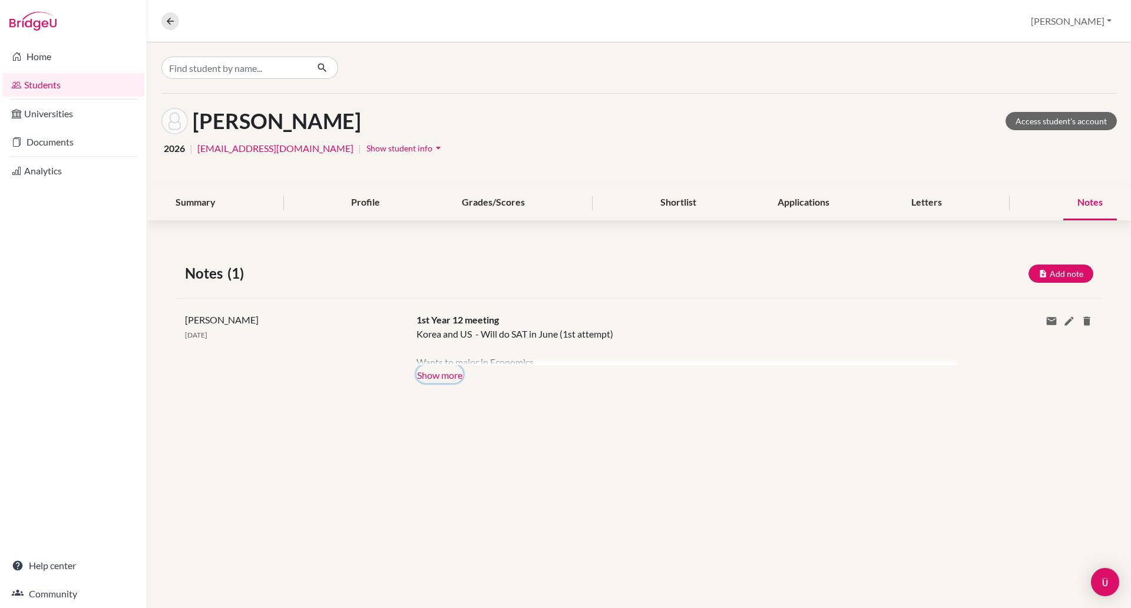 Image resolution: width=1131 pixels, height=608 pixels. Describe the element at coordinates (927, 203) in the screenshot. I see `div: Letters` at that location.